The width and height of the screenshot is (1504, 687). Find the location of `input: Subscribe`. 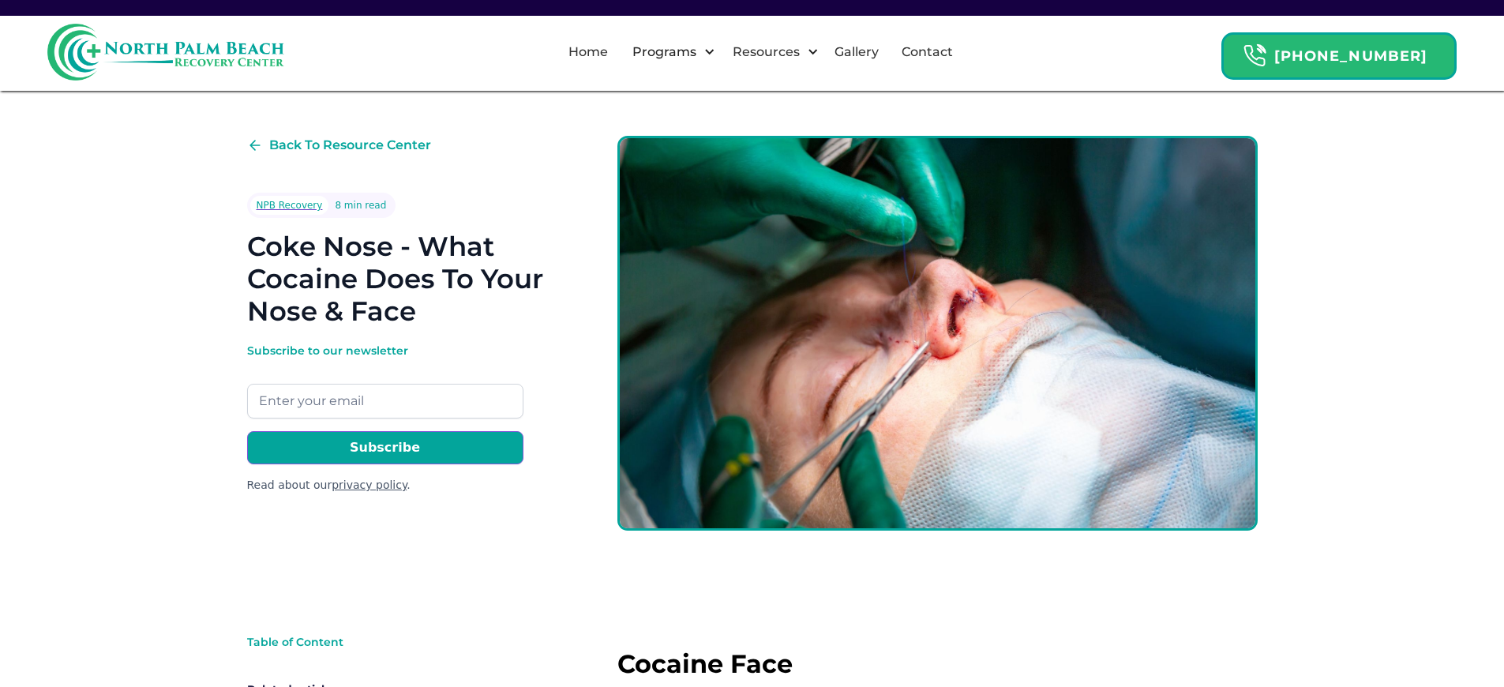

input: Subscribe is located at coordinates (385, 448).